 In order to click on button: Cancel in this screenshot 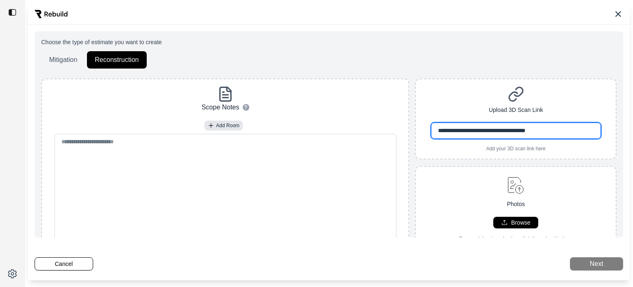, I will do `click(64, 264)`.